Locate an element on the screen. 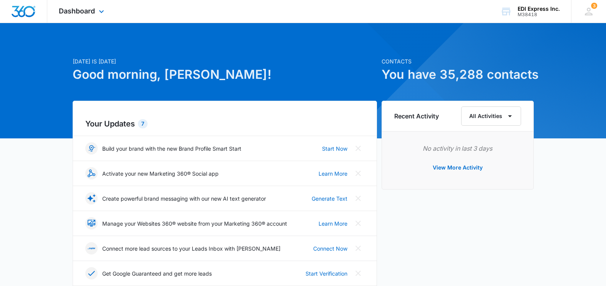 This screenshot has width=606, height=286. a: Start Verification is located at coordinates (326, 273).